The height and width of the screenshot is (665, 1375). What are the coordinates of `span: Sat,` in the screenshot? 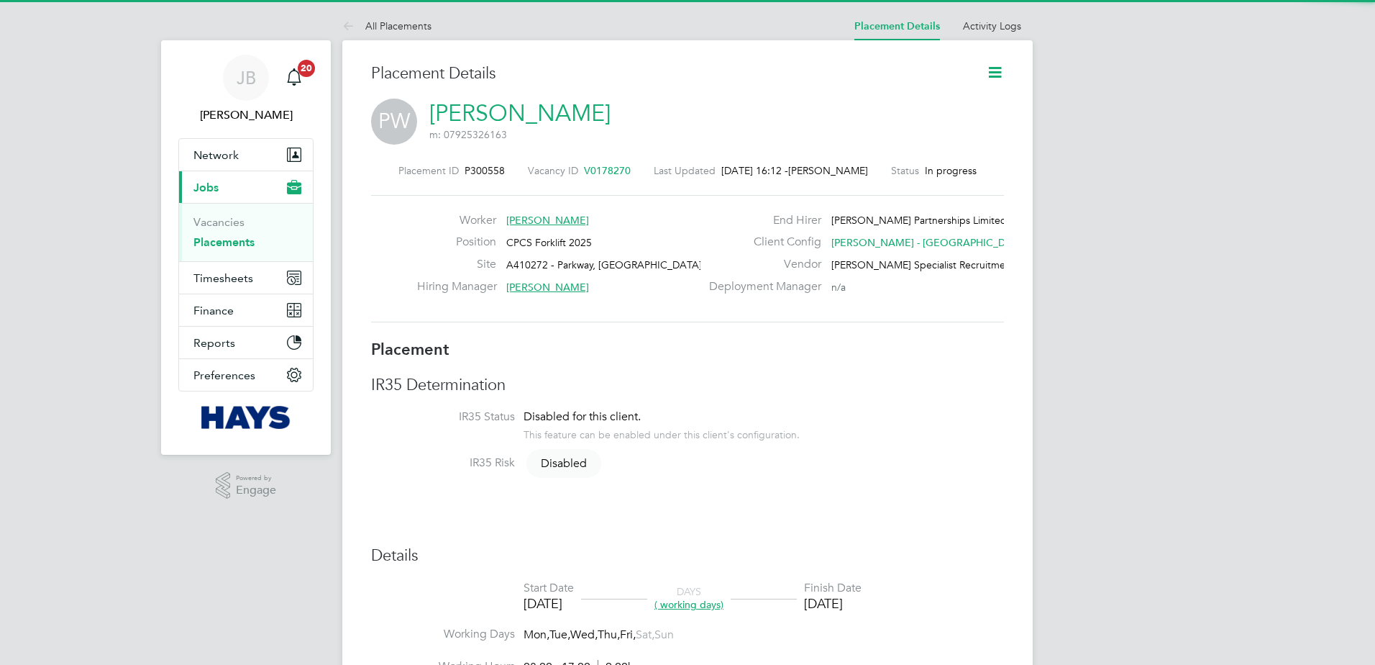 It's located at (645, 634).